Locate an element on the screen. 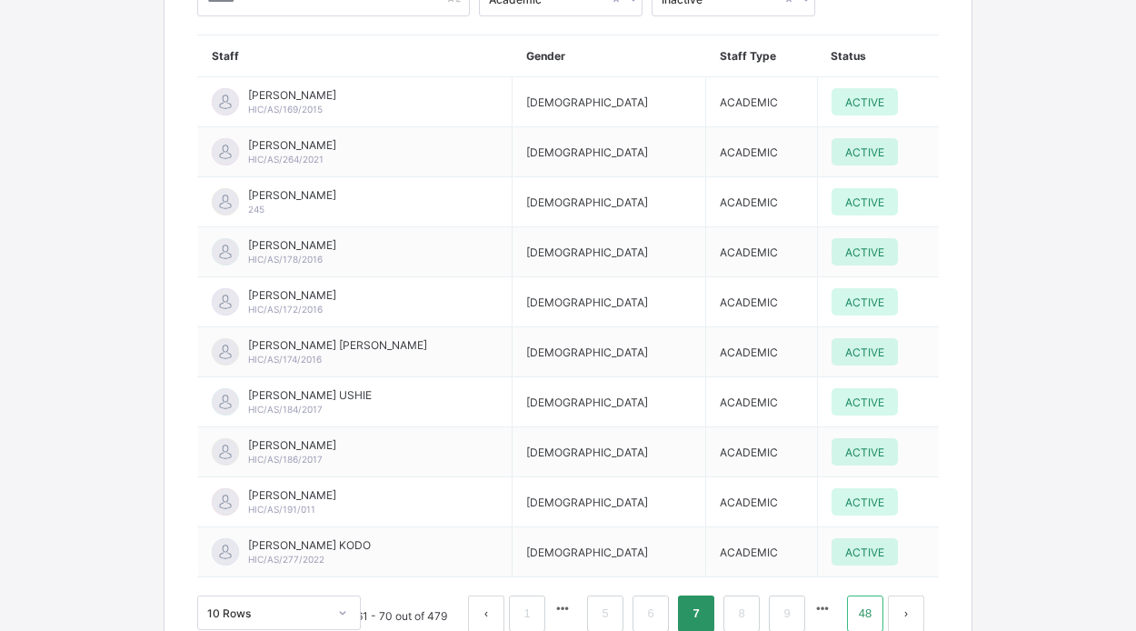  a: 48 is located at coordinates (865, 613).